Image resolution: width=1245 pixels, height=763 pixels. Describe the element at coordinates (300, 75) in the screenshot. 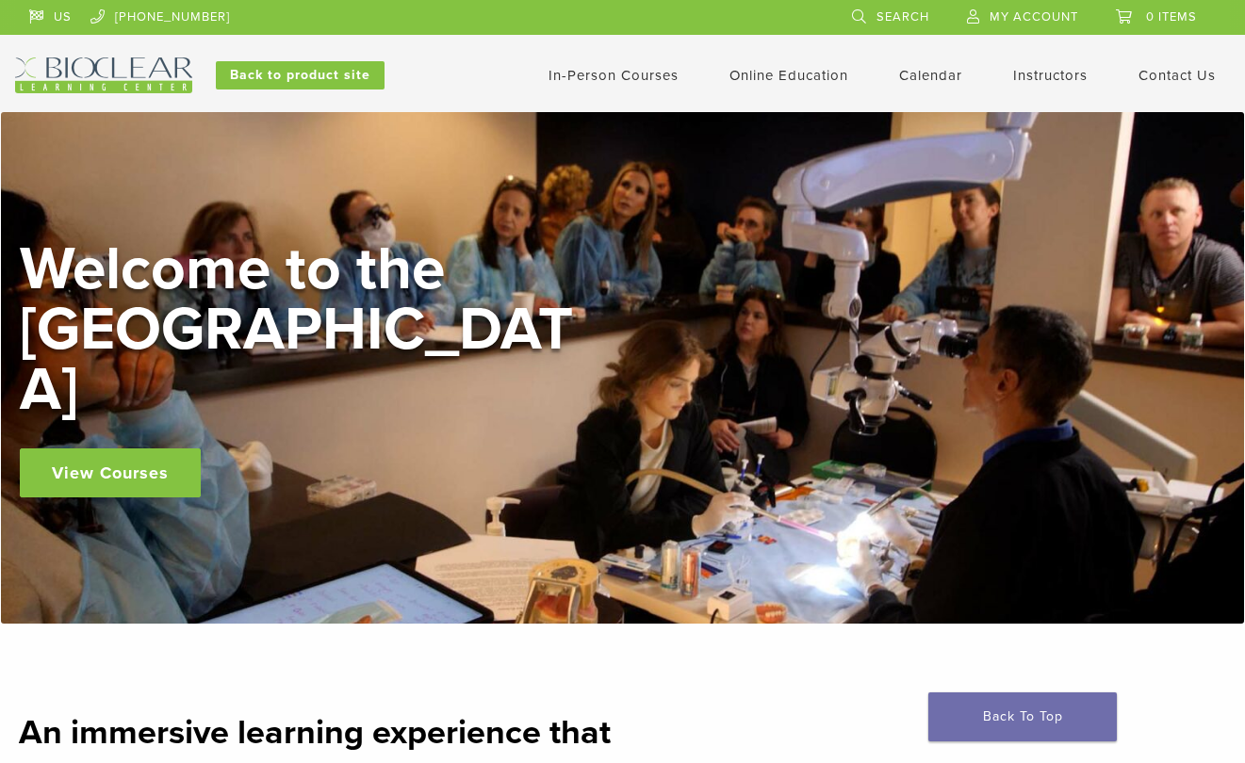

I see `a: Back to product site` at that location.